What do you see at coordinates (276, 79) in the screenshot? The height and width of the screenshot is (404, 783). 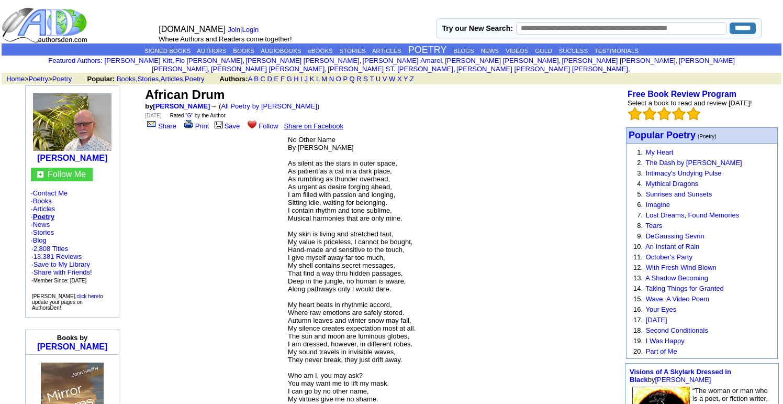 I see `a: E` at bounding box center [276, 79].